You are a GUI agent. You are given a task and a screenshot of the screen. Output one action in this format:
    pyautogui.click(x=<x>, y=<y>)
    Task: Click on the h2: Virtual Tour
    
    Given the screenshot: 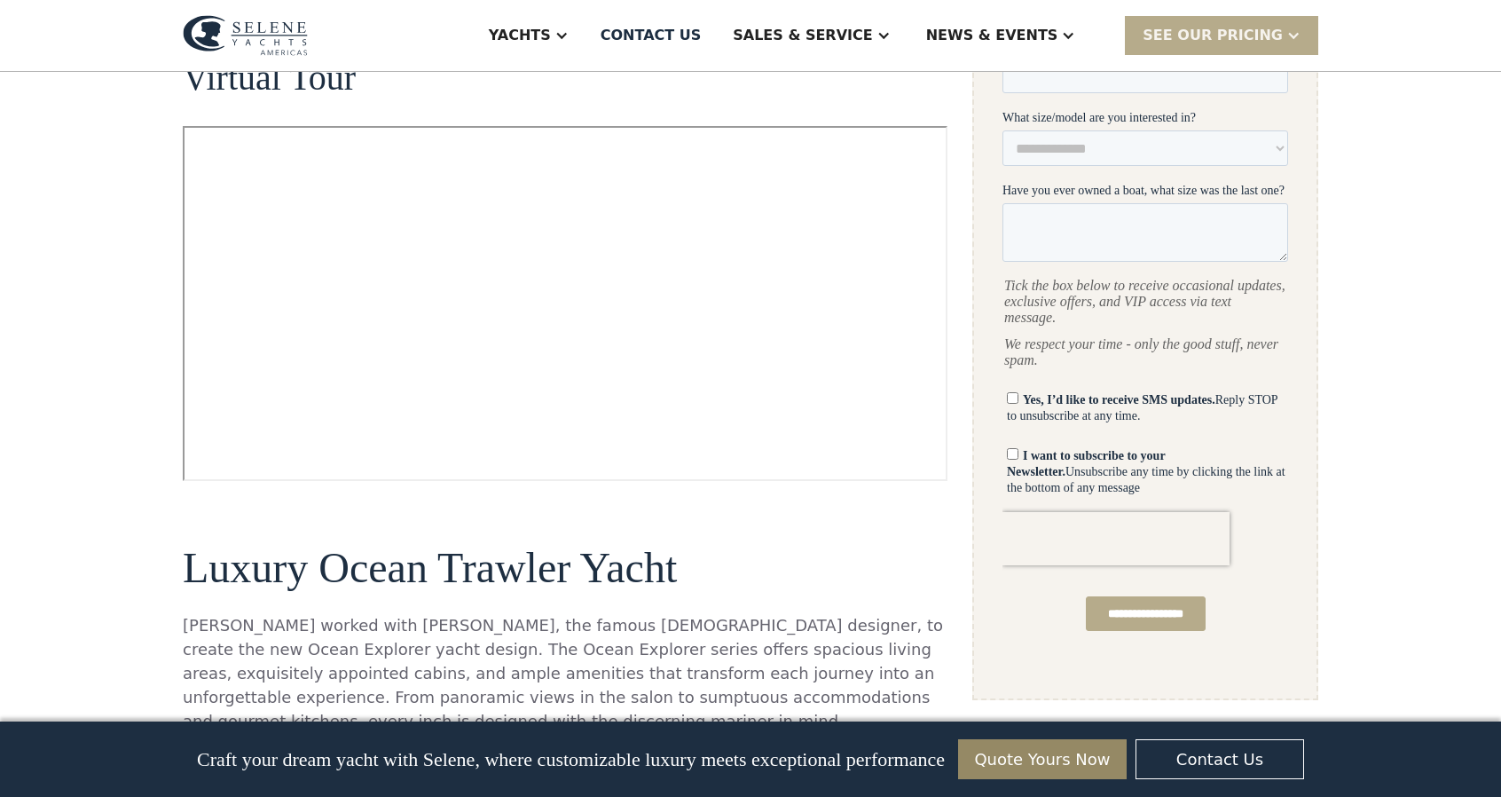 What is the action you would take?
    pyautogui.click(x=565, y=78)
    